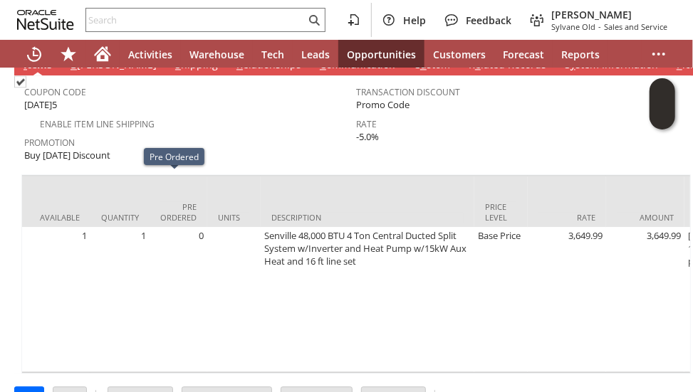  What do you see at coordinates (315, 54) in the screenshot?
I see `a: Leads` at bounding box center [315, 54].